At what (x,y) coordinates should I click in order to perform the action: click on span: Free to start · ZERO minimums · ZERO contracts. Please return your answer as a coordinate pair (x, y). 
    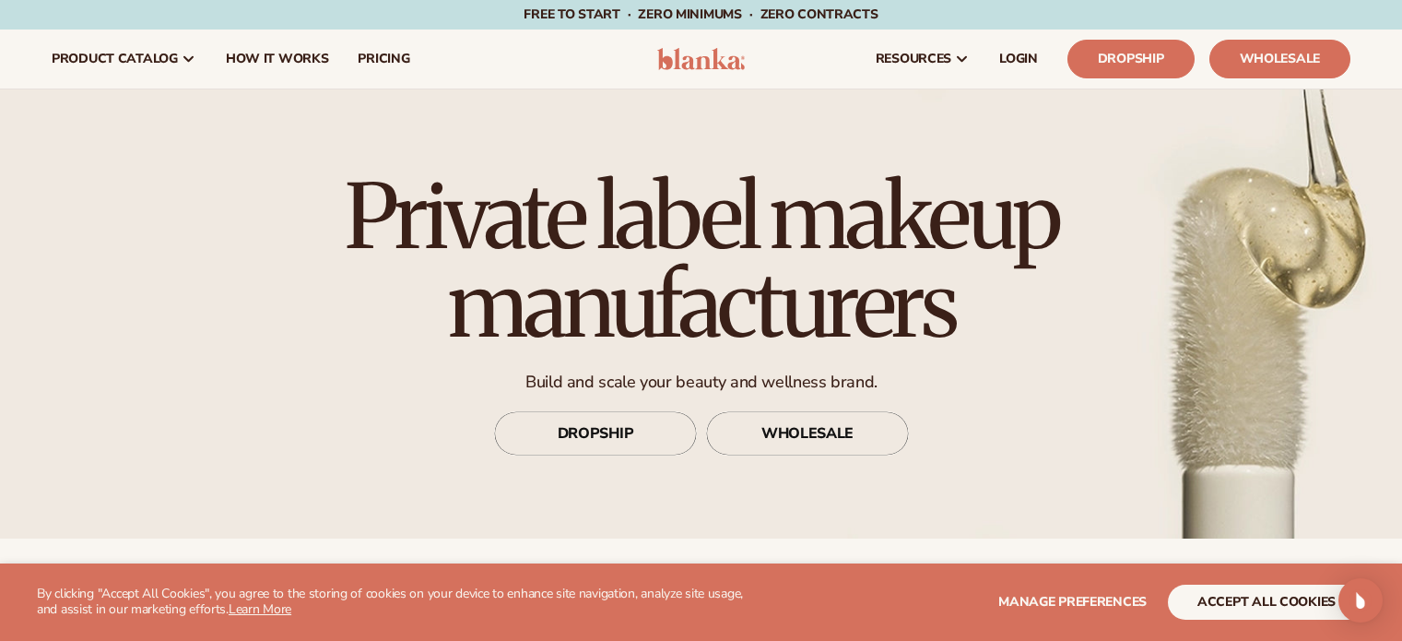
    Looking at the image, I should click on (701, 14).